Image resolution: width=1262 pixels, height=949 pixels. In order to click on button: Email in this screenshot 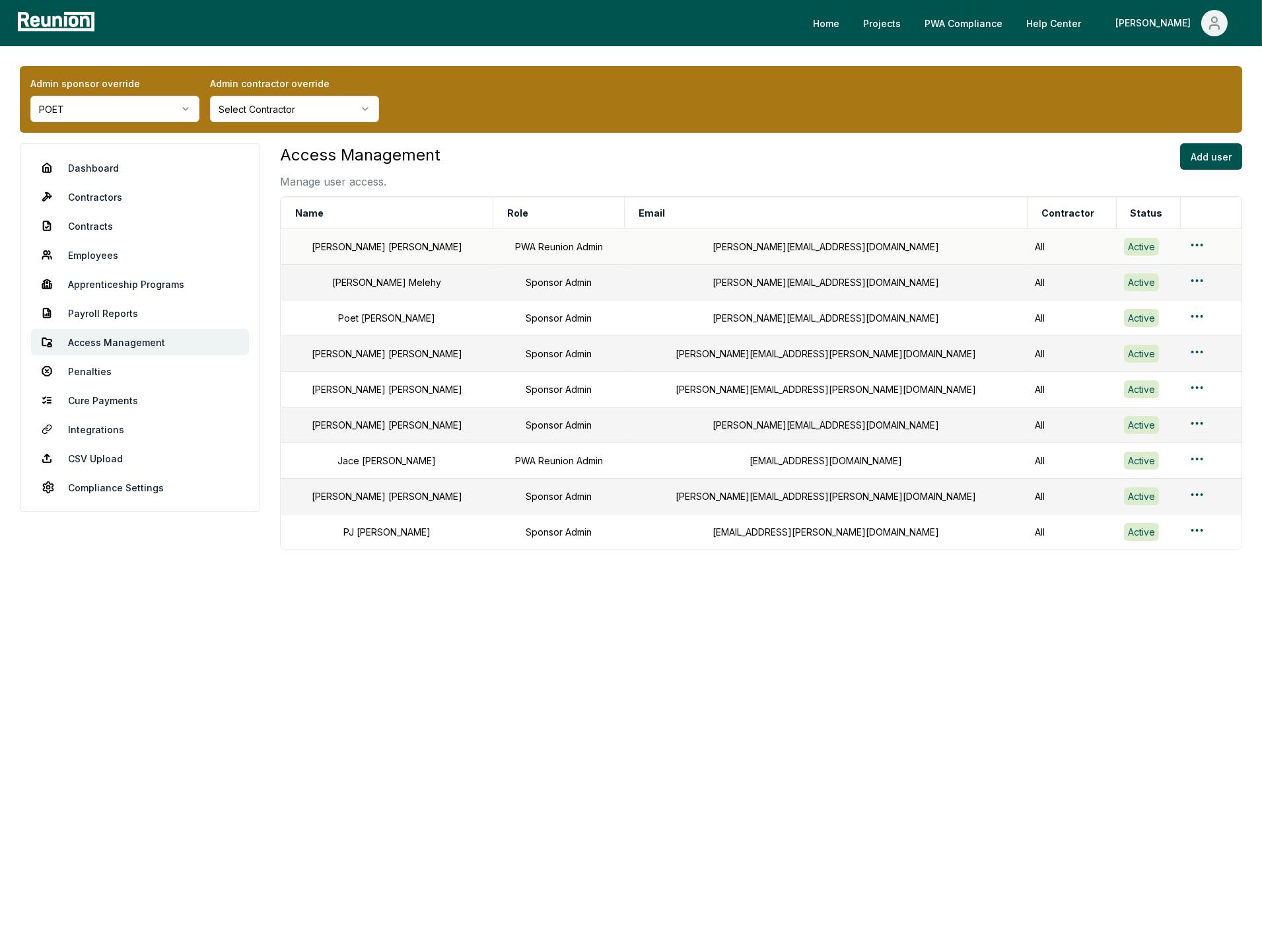, I will do `click(652, 213)`.